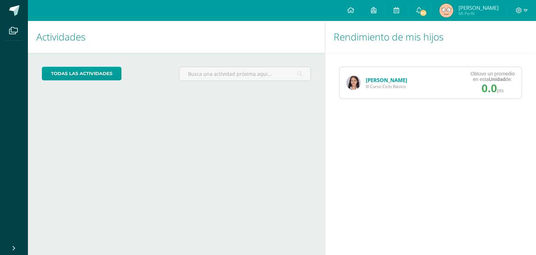 This screenshot has height=255, width=536. I want to click on h1: Rendimiento de mis hijos, so click(430, 37).